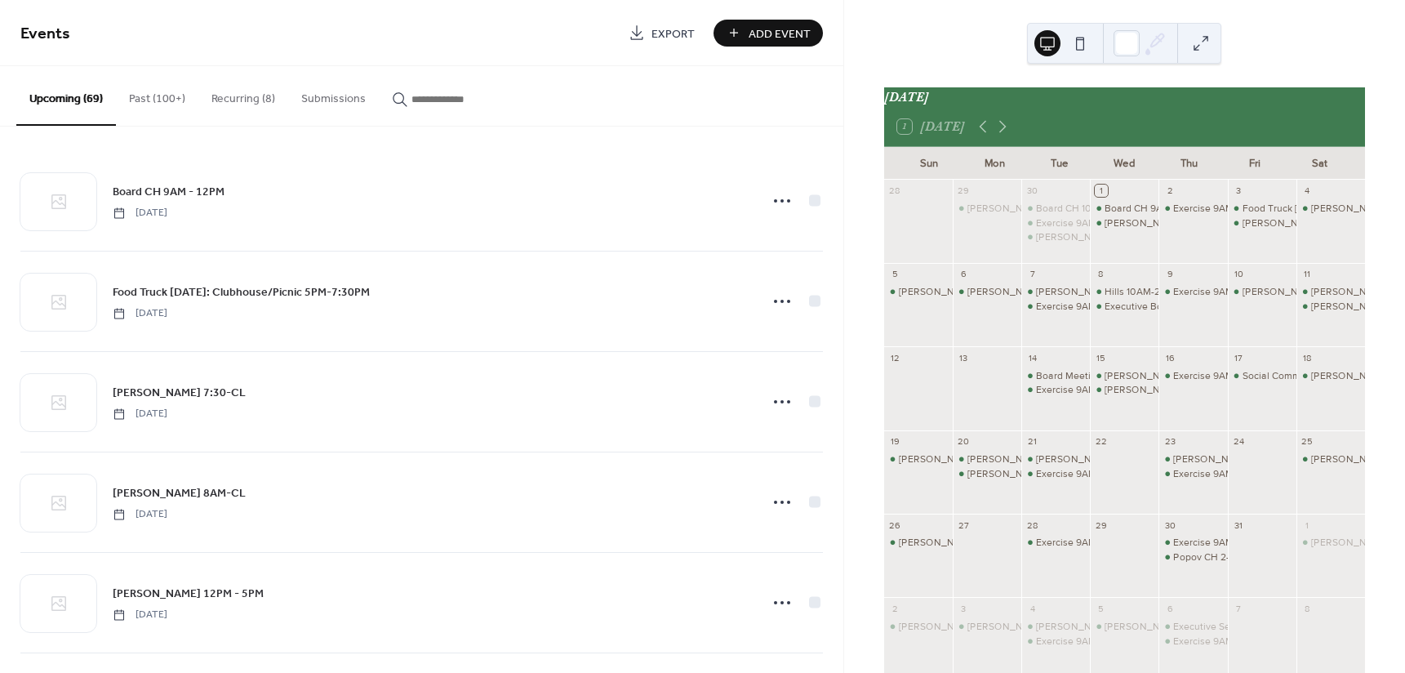  What do you see at coordinates (987, 208) in the screenshot?
I see `div: Beyer 1PM - 5PM` at bounding box center [987, 208].